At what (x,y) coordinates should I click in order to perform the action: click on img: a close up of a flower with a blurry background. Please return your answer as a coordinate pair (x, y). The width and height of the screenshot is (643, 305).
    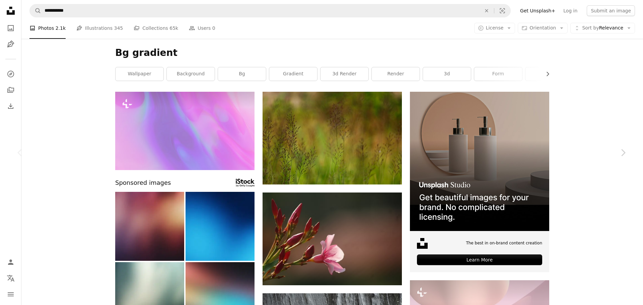
    Looking at the image, I should click on (332, 239).